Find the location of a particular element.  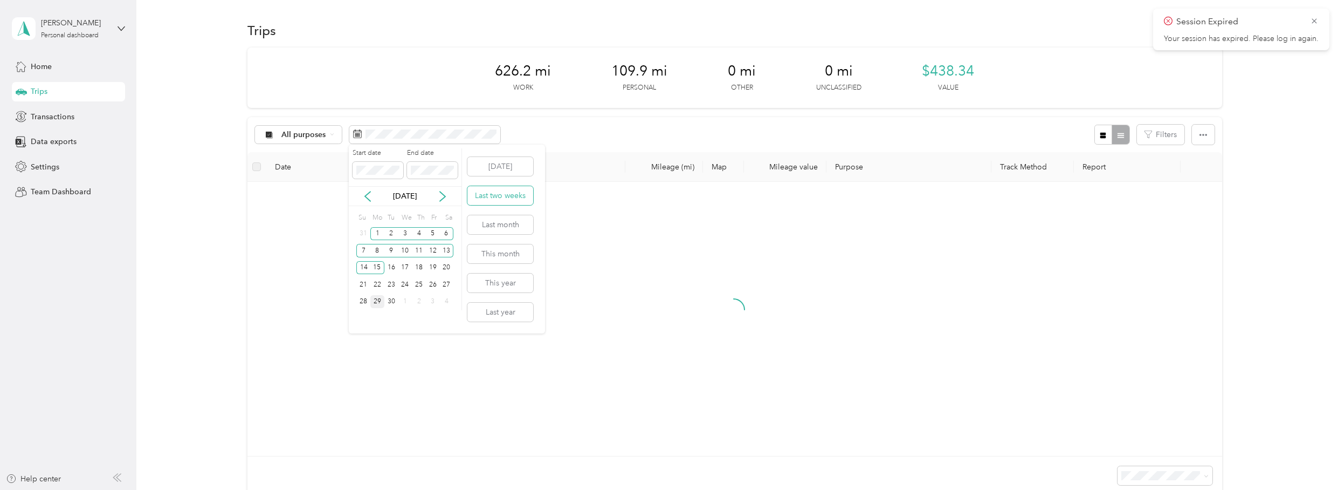

div: 26 is located at coordinates (433, 284).